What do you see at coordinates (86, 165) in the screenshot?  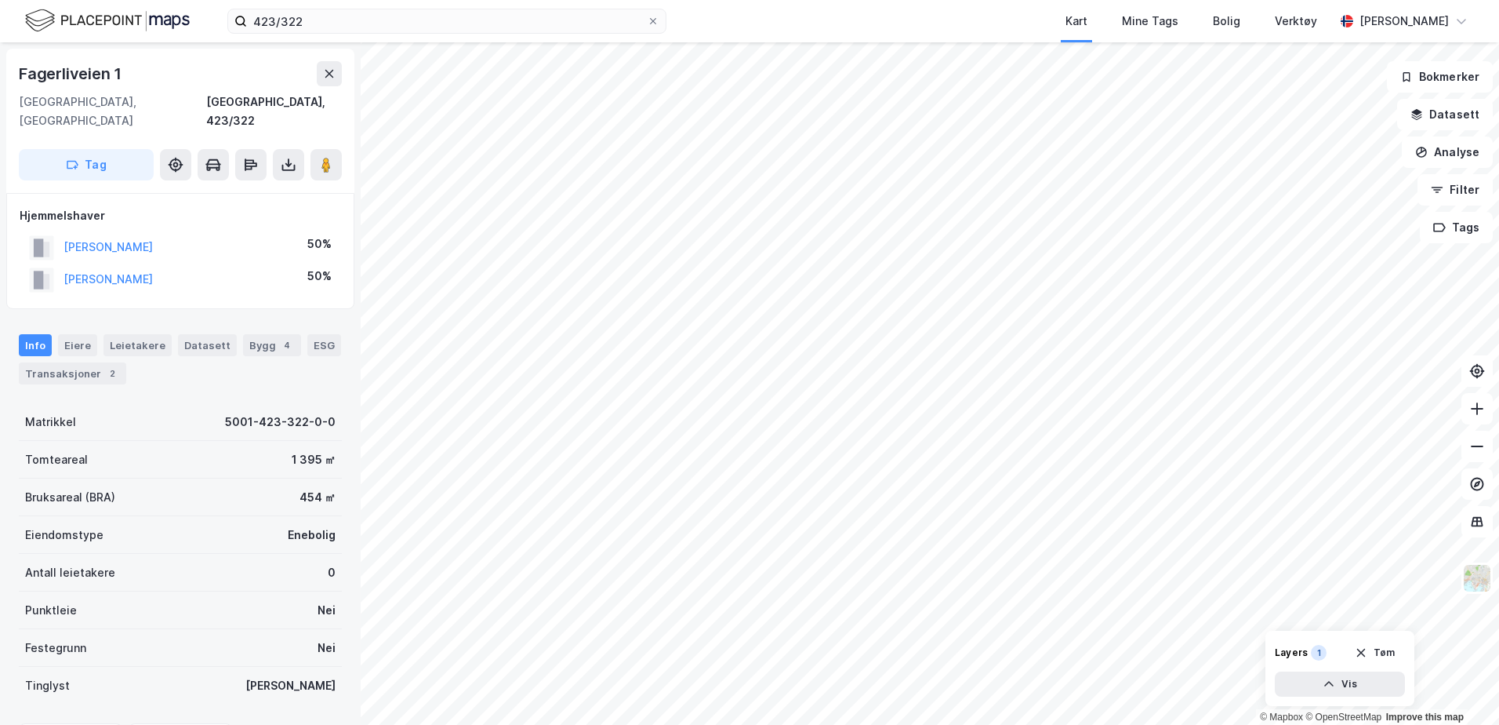 I see `button: Tag` at bounding box center [86, 165].